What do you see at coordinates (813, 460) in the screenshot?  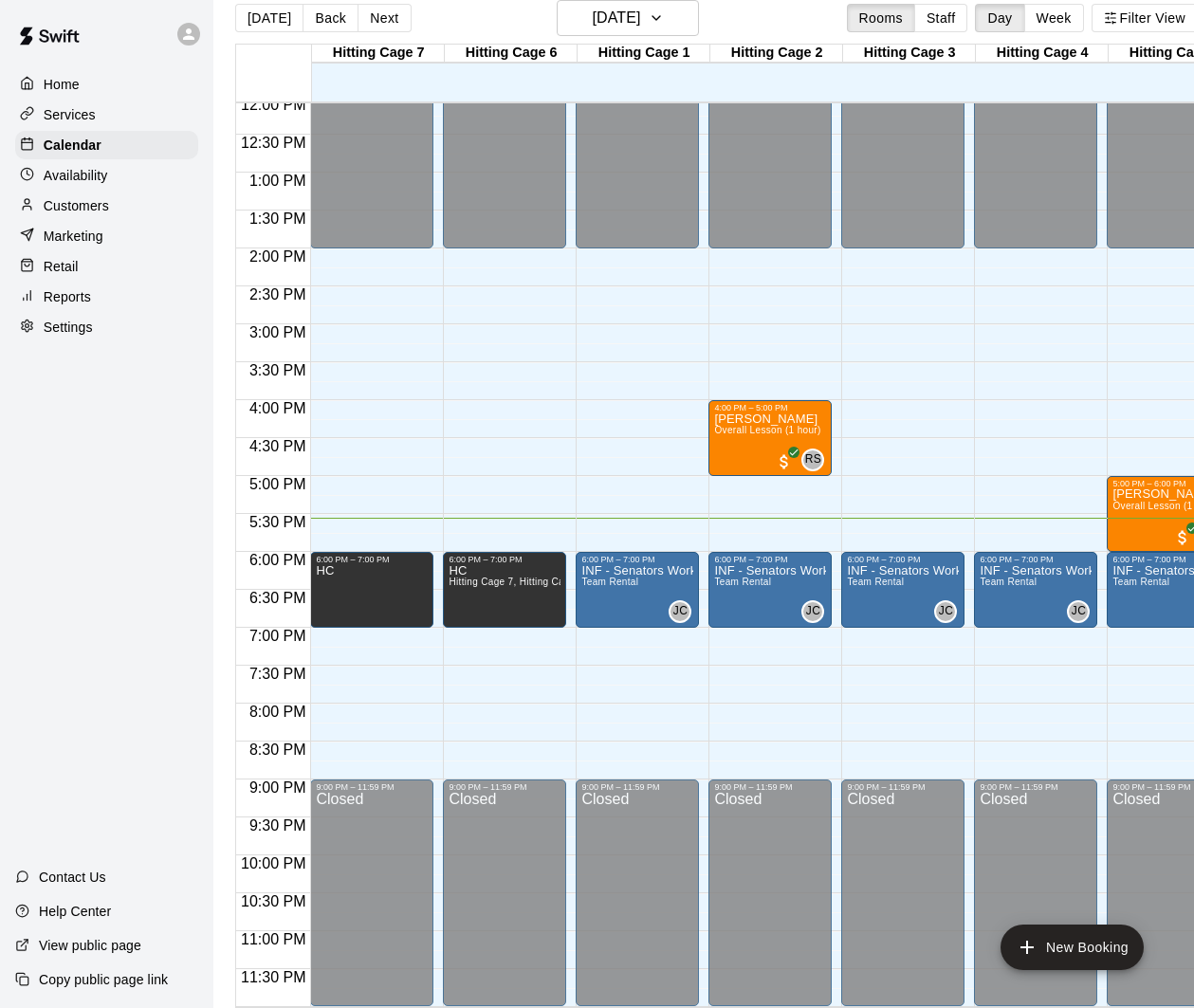 I see `span: RS` at bounding box center [813, 460].